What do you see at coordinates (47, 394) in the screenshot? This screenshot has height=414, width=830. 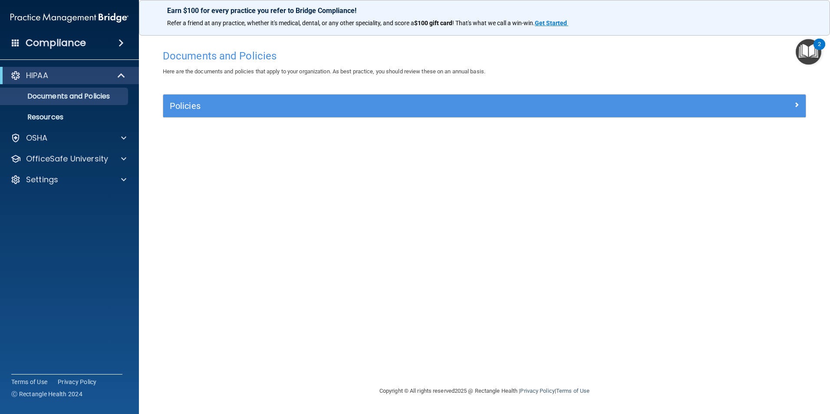 I see `span: Ⓒ Rectangle Health 2024` at bounding box center [47, 394].